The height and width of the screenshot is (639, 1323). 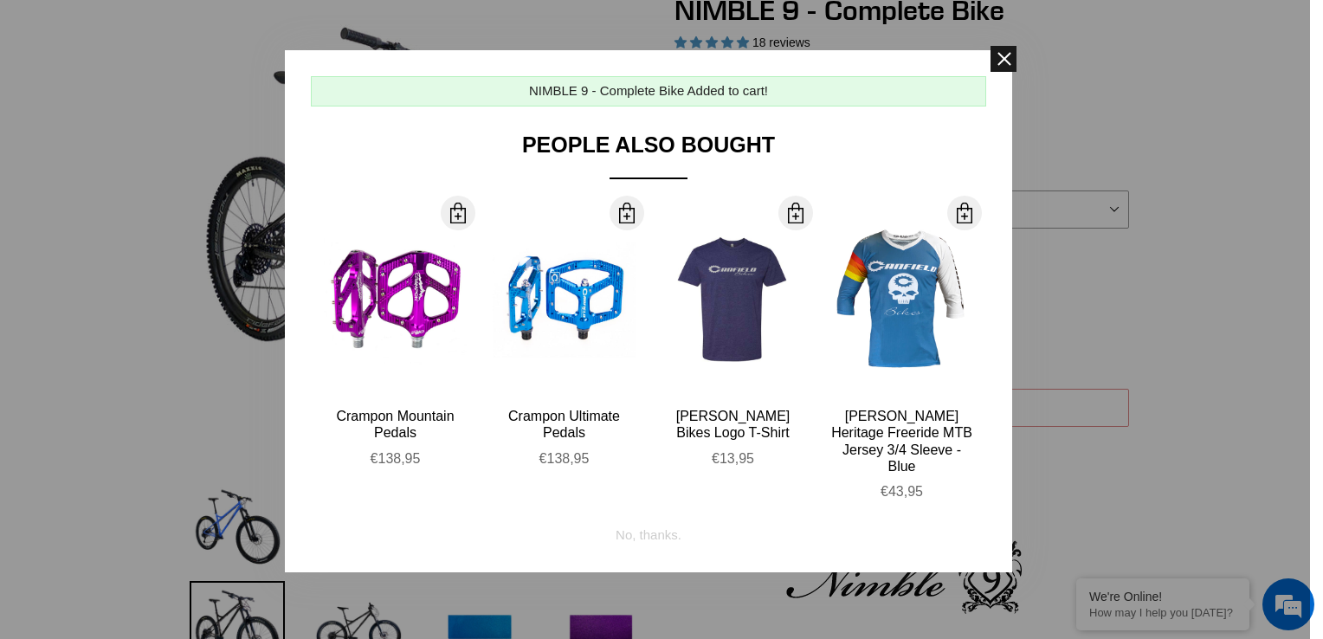 What do you see at coordinates (733, 458) in the screenshot?
I see `span: €13,95` at bounding box center [733, 458].